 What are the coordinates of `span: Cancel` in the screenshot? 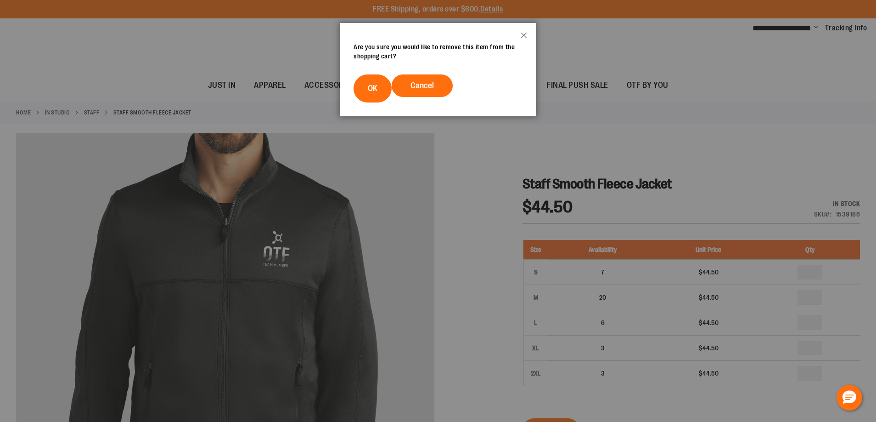 It's located at (422, 85).